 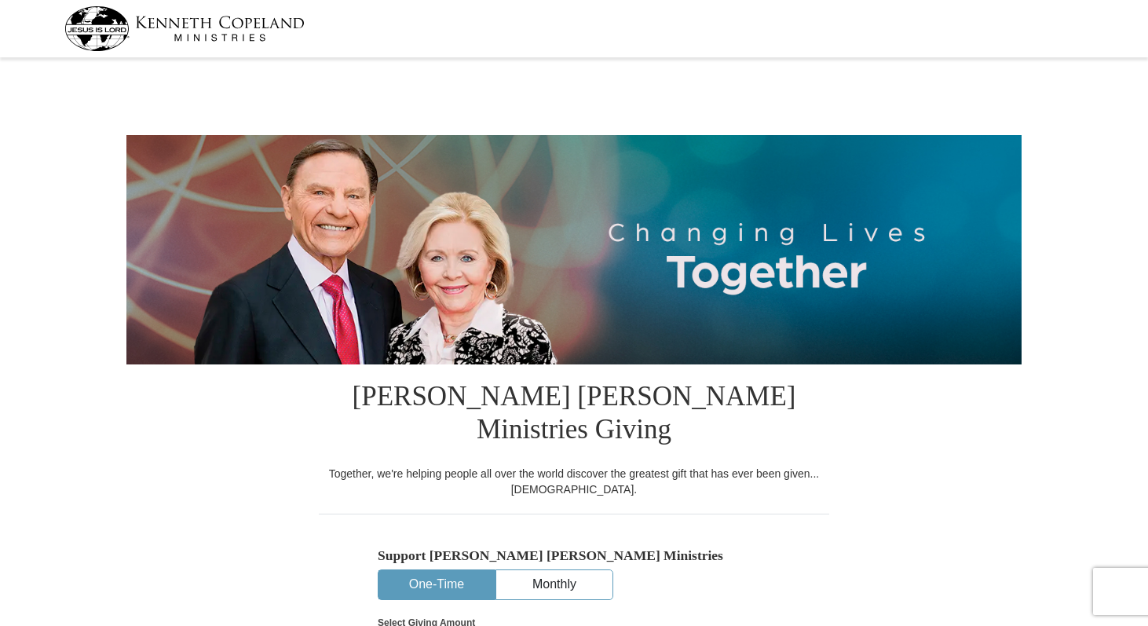 I want to click on img: kcm-header-logo.svg, so click(x=185, y=28).